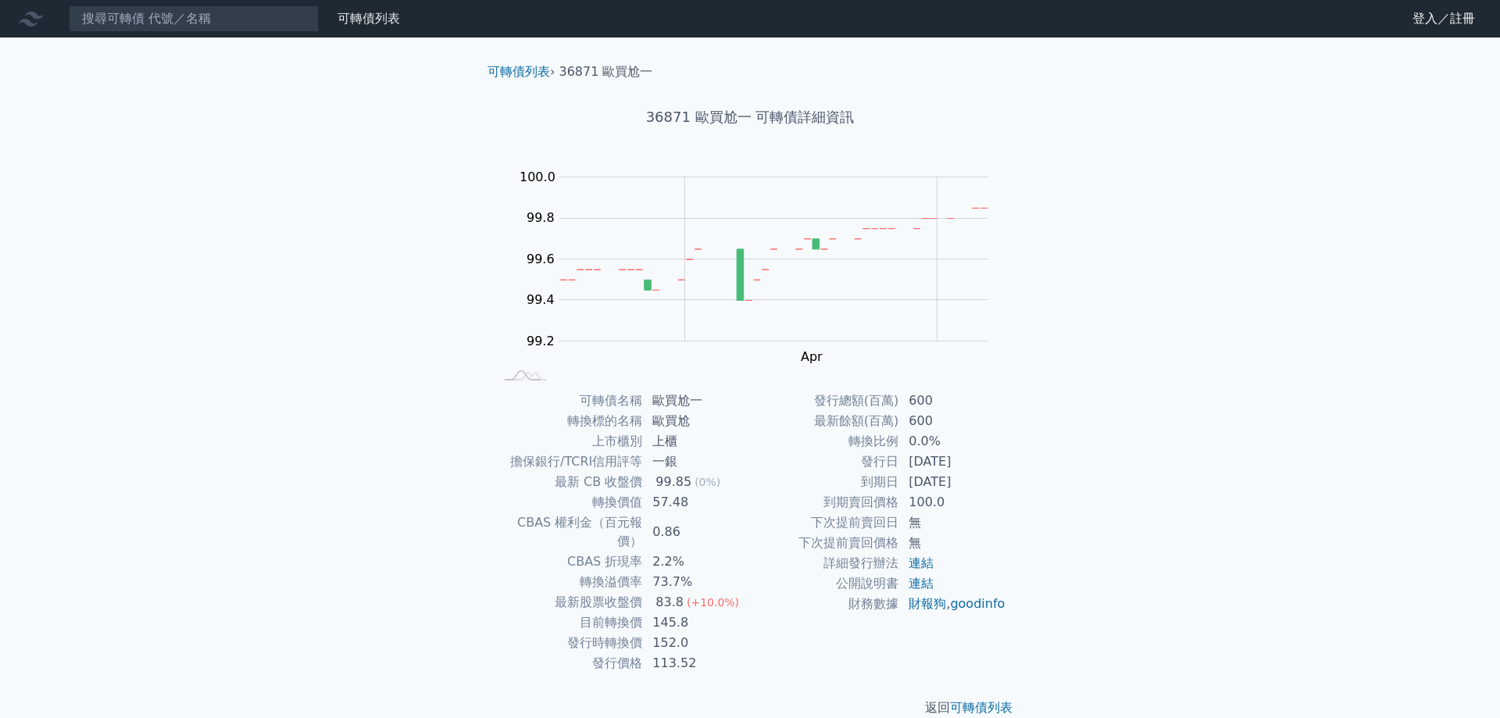  Describe the element at coordinates (568, 623) in the screenshot. I see `td: 目前轉換價` at that location.